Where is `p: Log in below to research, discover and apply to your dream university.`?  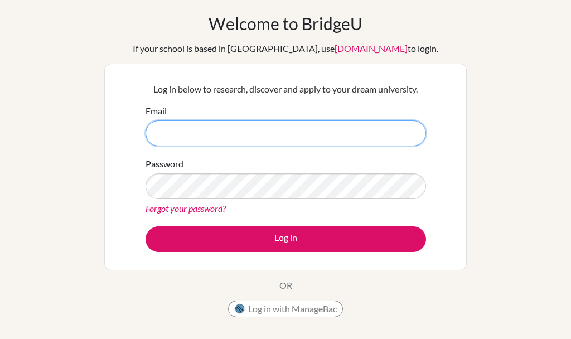
p: Log in below to research, discover and apply to your dream university. is located at coordinates (286, 89).